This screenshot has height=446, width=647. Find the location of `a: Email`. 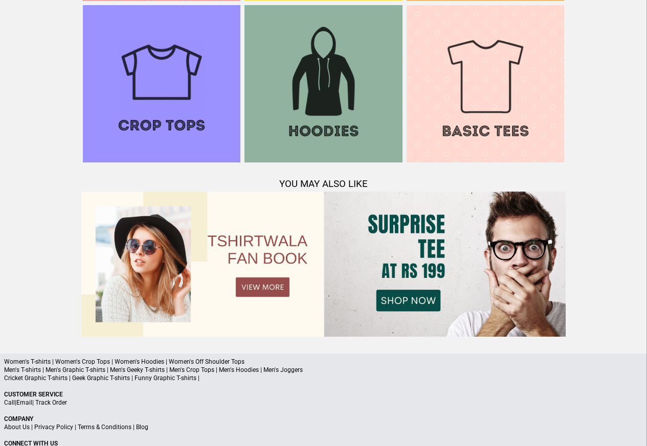

a: Email is located at coordinates (24, 403).